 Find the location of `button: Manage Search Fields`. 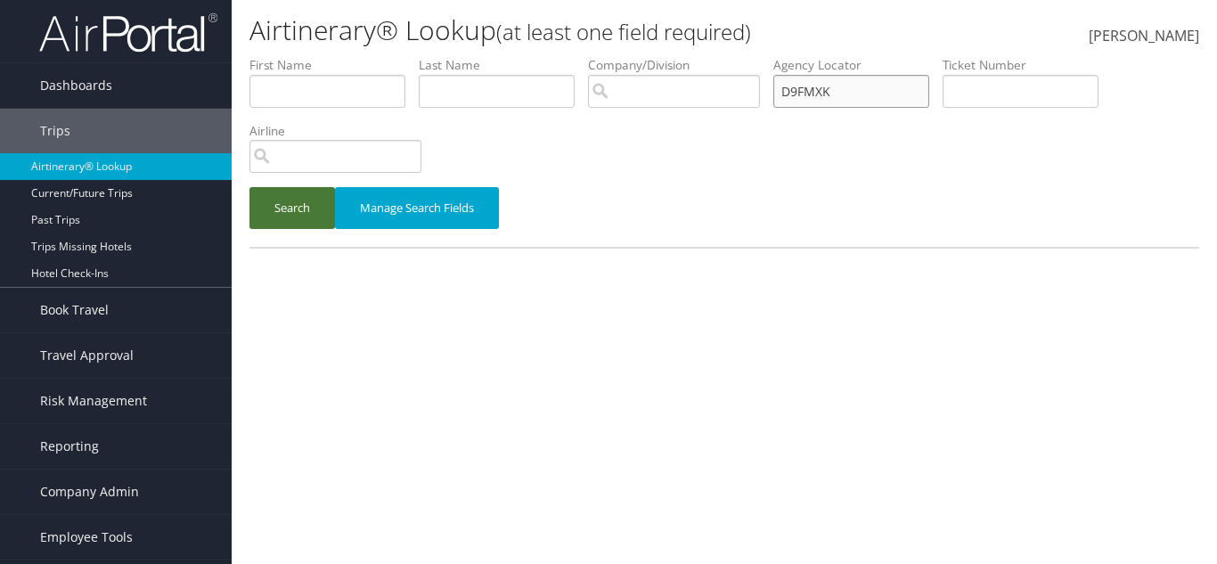

button: Manage Search Fields is located at coordinates (417, 208).